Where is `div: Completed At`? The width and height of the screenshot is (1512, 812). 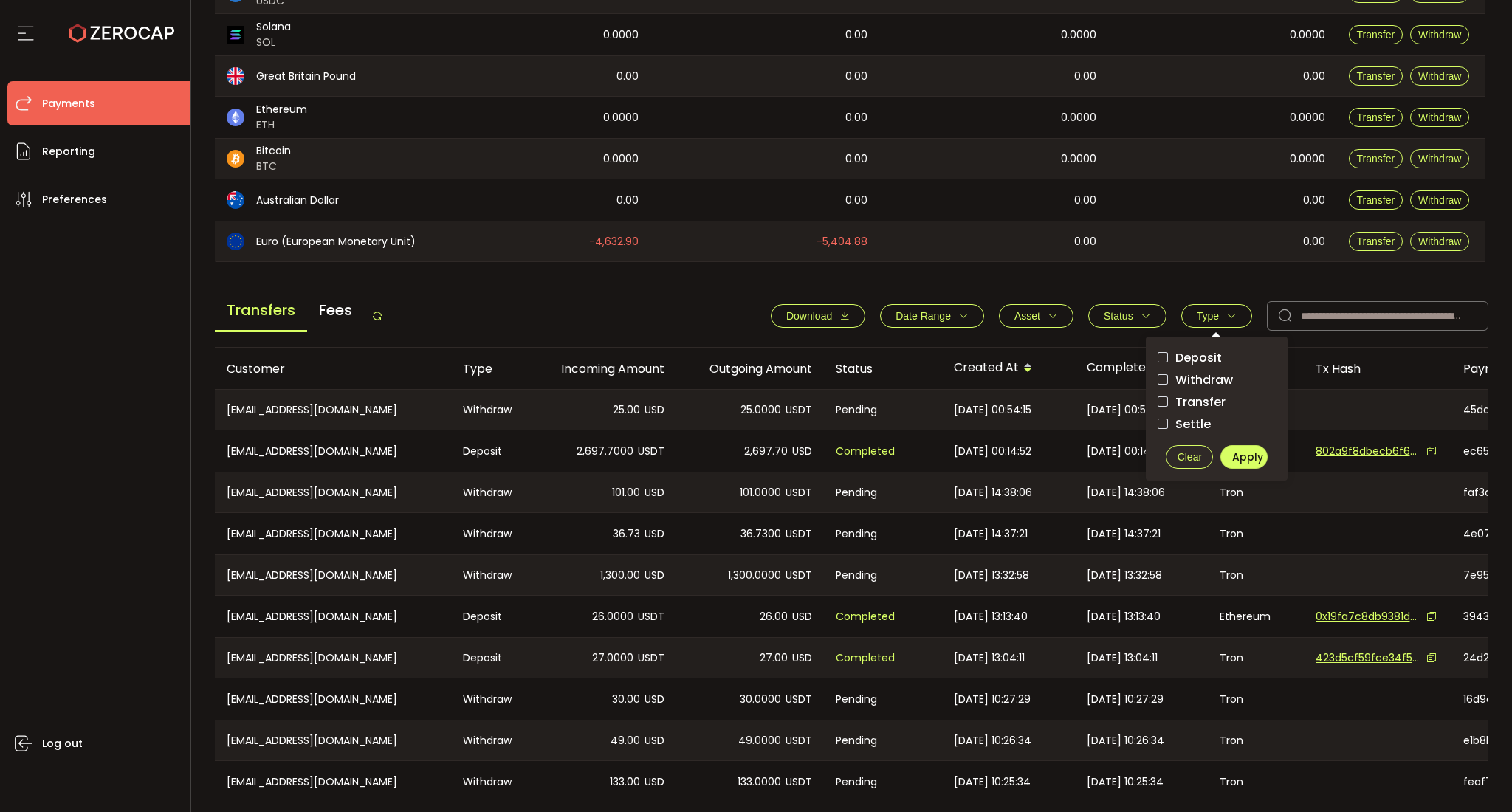 div: Completed At is located at coordinates (1141, 369).